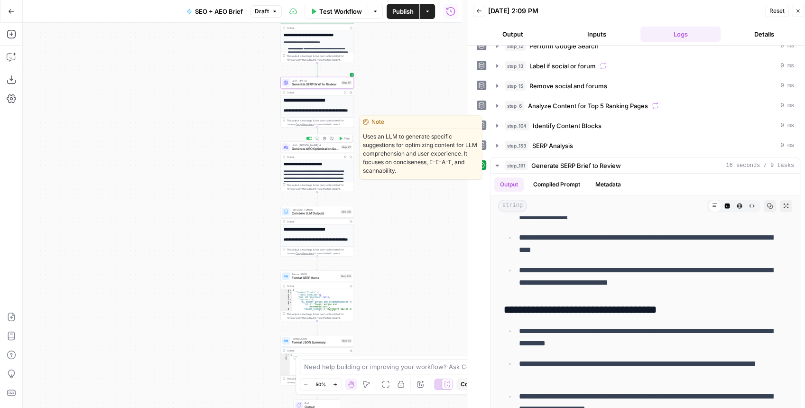 This screenshot has height=408, width=805. What do you see at coordinates (286, 310) in the screenshot?
I see `div: 8` at bounding box center [286, 310].